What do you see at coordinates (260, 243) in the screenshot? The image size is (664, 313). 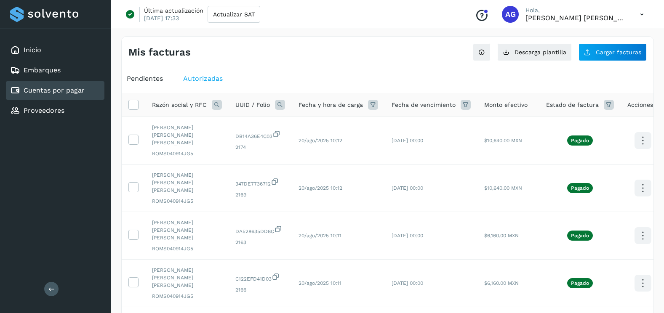 I see `span: 2163` at bounding box center [260, 243].